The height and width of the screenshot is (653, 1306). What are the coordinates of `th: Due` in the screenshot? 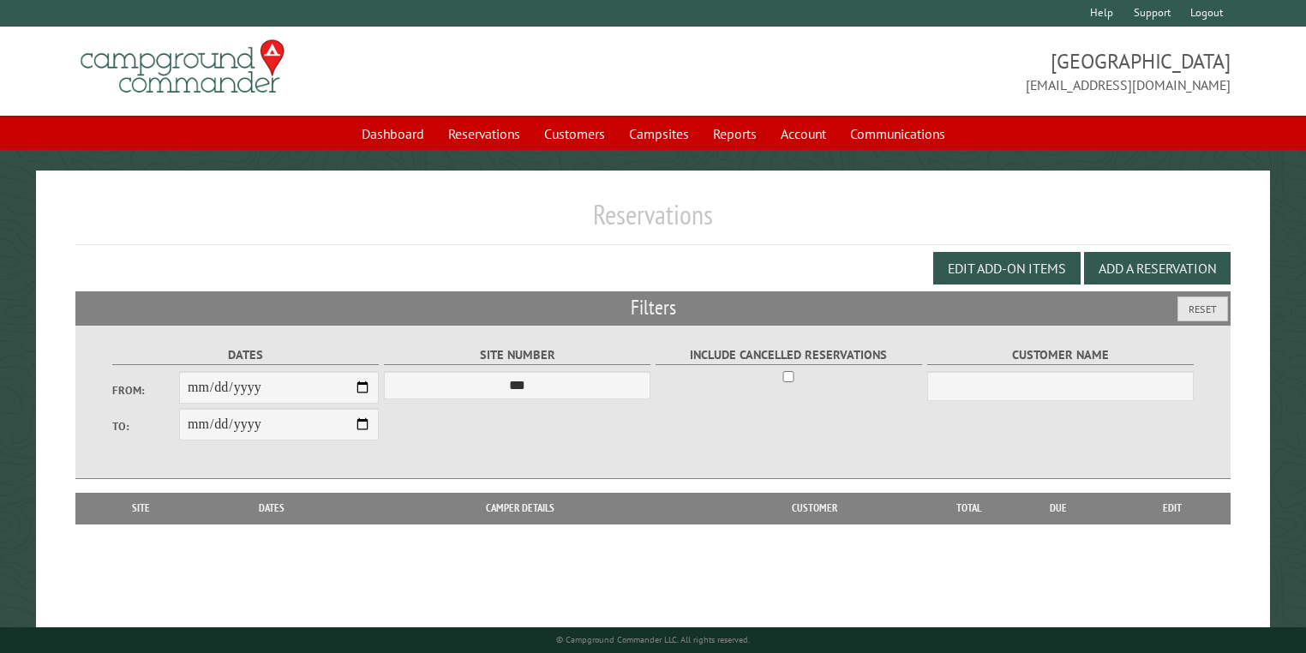 It's located at (1058, 508).